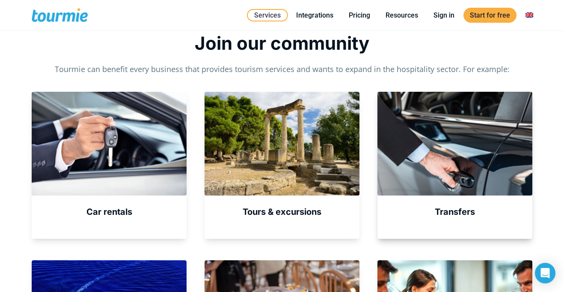 The height and width of the screenshot is (292, 564). Describe the element at coordinates (282, 43) in the screenshot. I see `div: Join our community` at that location.